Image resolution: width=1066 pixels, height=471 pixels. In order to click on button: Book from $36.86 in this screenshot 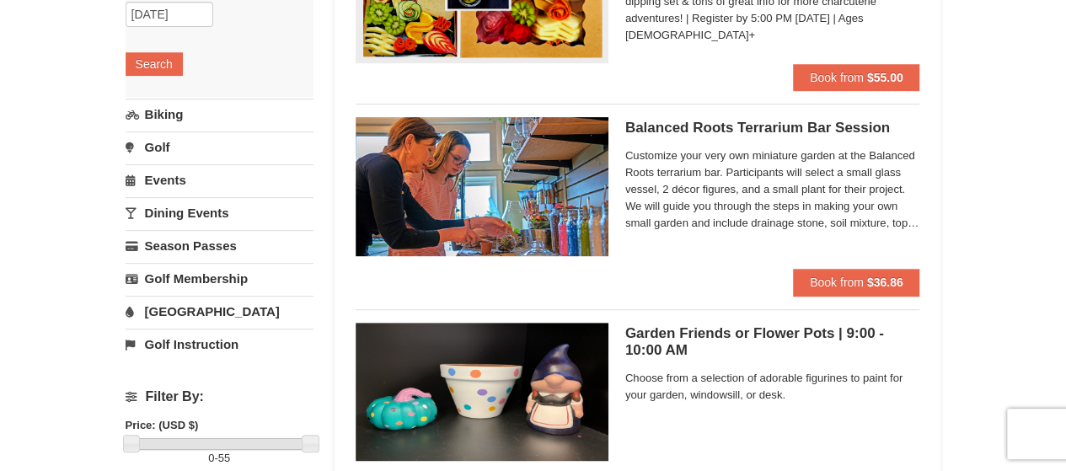, I will do `click(856, 282)`.